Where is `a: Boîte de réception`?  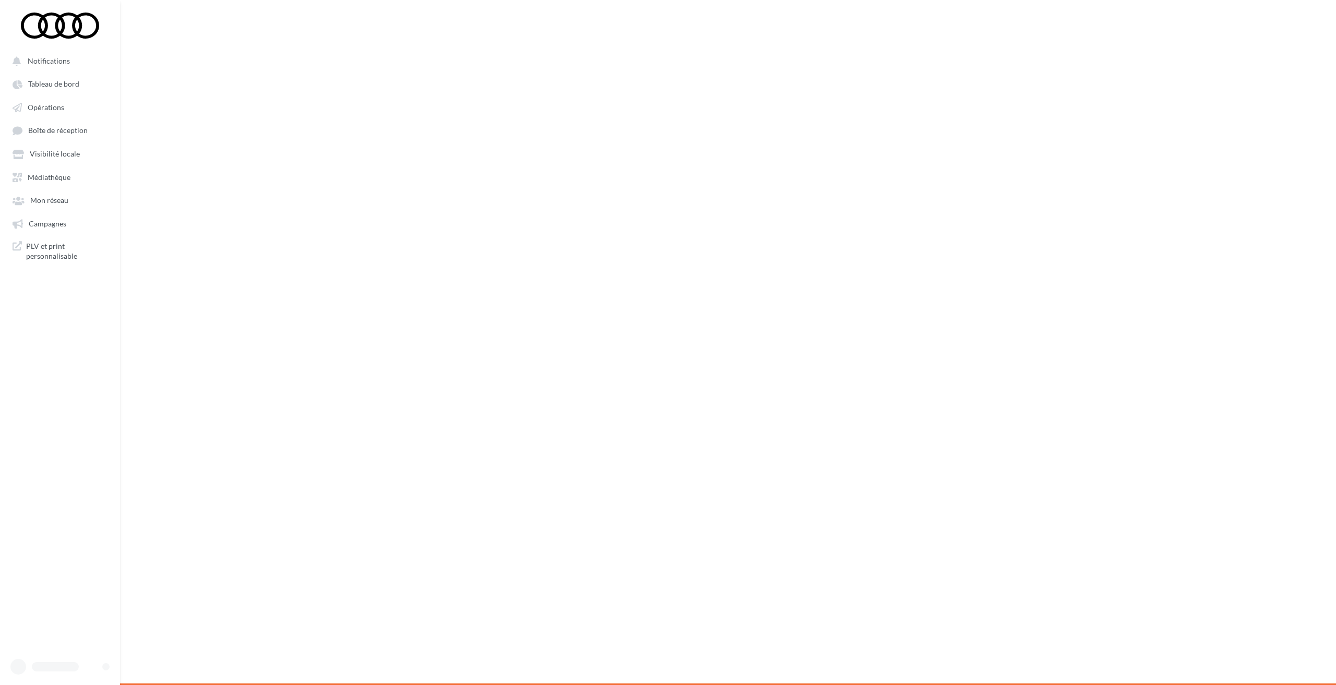 a: Boîte de réception is located at coordinates (60, 130).